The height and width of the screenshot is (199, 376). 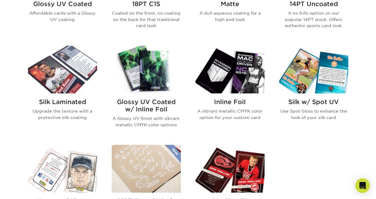 I want to click on img: New Product, so click(x=173, y=154).